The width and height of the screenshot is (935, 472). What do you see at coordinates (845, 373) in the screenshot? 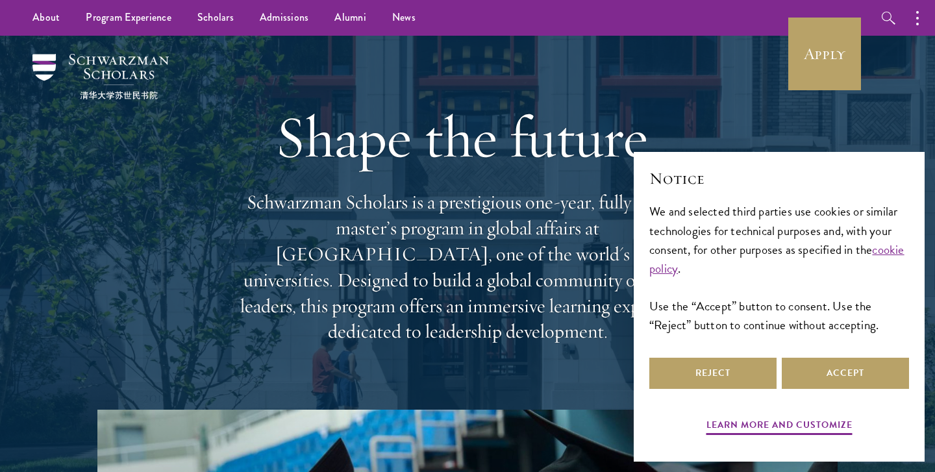
I see `button: Accept` at bounding box center [845, 373].